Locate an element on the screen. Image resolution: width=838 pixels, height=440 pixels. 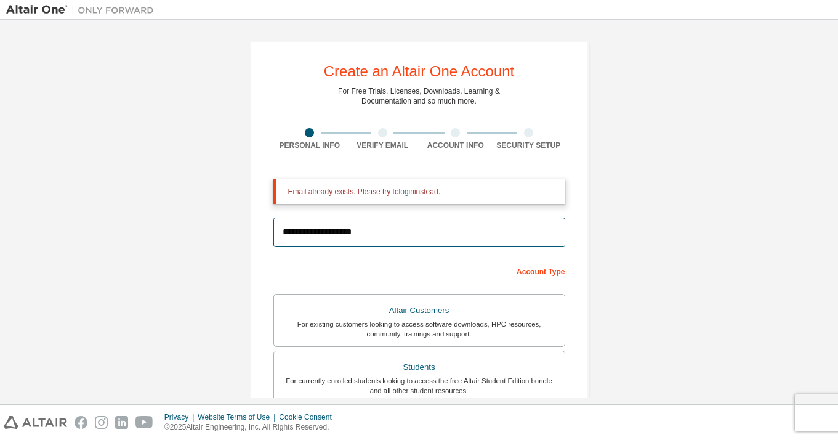
div: Altair Customers is located at coordinates (419, 310).